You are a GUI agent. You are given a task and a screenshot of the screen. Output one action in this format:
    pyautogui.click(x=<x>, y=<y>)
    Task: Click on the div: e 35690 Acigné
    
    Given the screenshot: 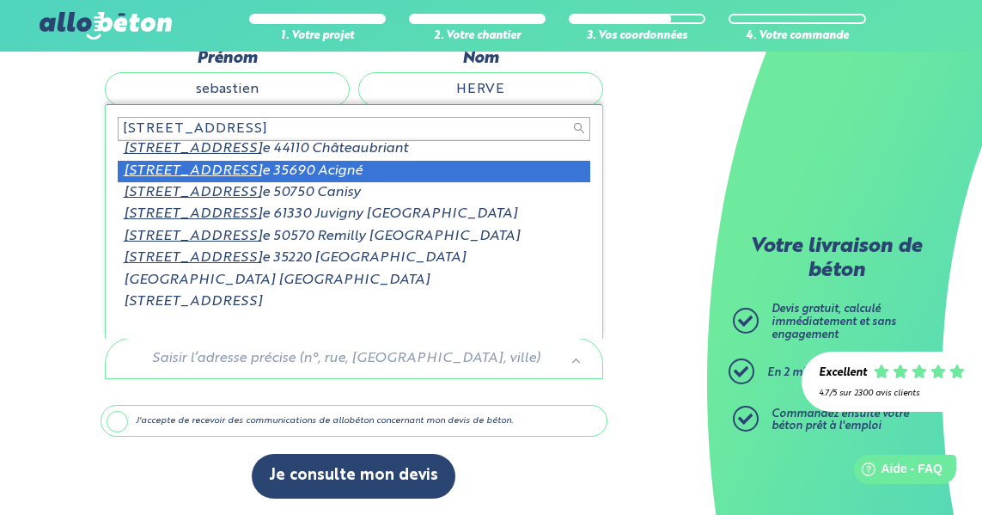 What is the action you would take?
    pyautogui.click(x=354, y=171)
    